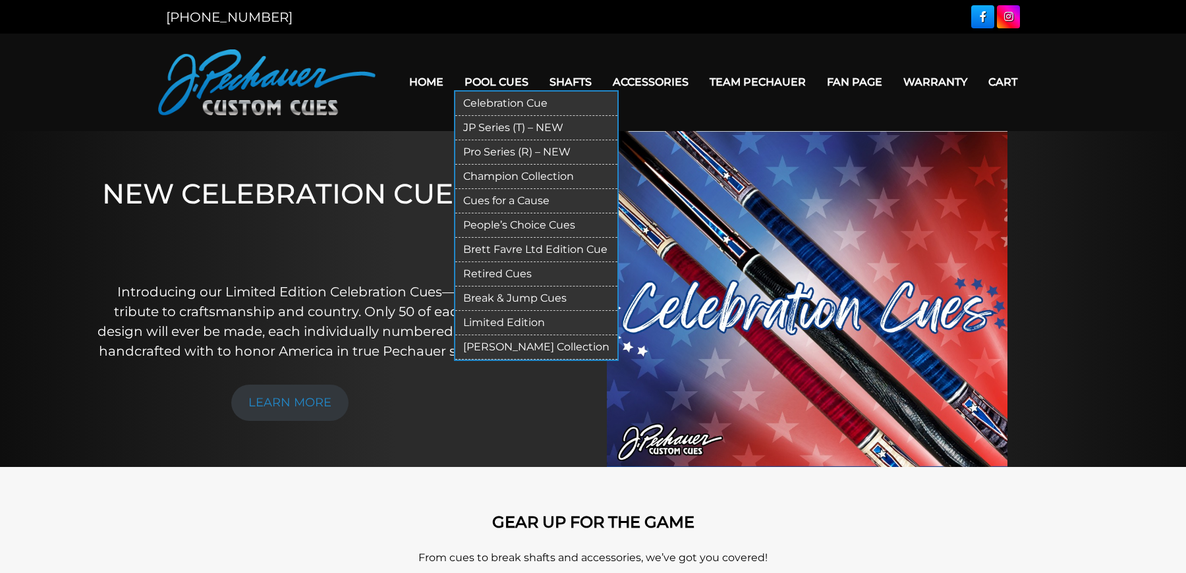  Describe the element at coordinates (536, 177) in the screenshot. I see `a: Champion Collection` at that location.